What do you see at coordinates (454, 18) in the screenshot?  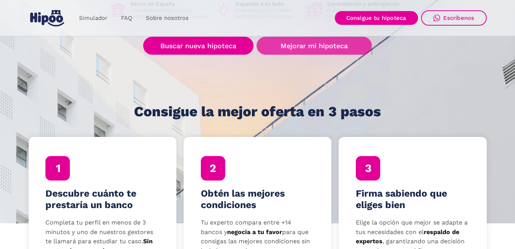 I see `a: Escríbenos` at bounding box center [454, 18].